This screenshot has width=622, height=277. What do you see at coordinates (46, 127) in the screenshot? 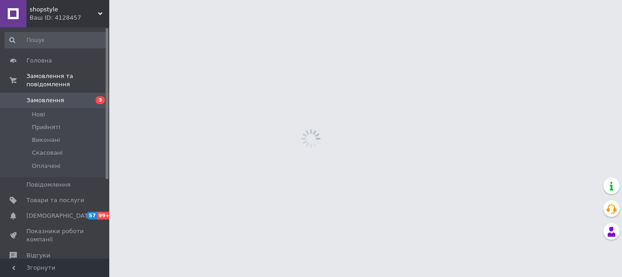
I see `span: Прийняті` at bounding box center [46, 127].